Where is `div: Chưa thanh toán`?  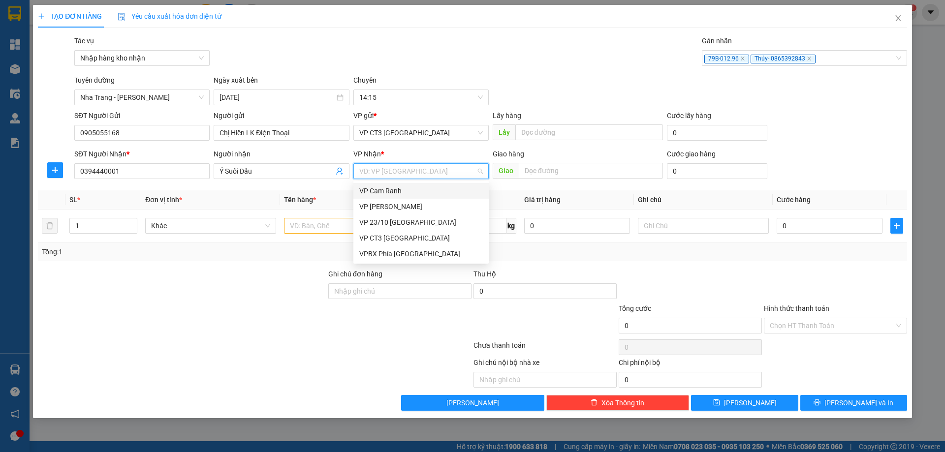 div: Chưa thanh toán is located at coordinates (545, 348).